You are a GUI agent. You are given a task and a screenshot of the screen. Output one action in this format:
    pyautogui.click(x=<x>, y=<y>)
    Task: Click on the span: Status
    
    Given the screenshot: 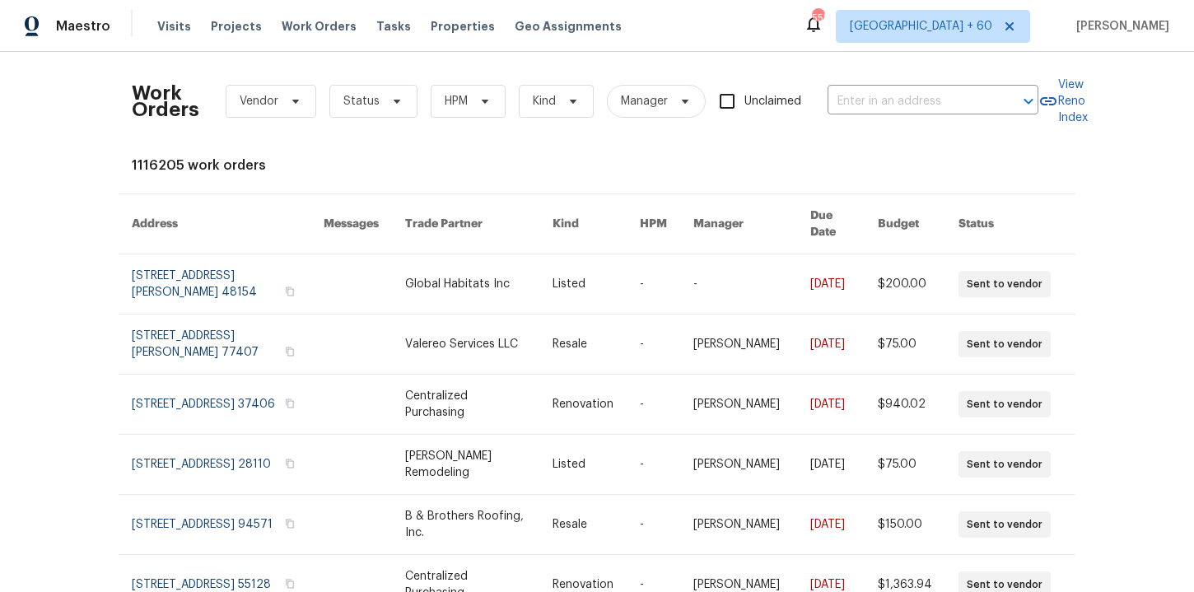 What is the action you would take?
    pyautogui.click(x=361, y=101)
    